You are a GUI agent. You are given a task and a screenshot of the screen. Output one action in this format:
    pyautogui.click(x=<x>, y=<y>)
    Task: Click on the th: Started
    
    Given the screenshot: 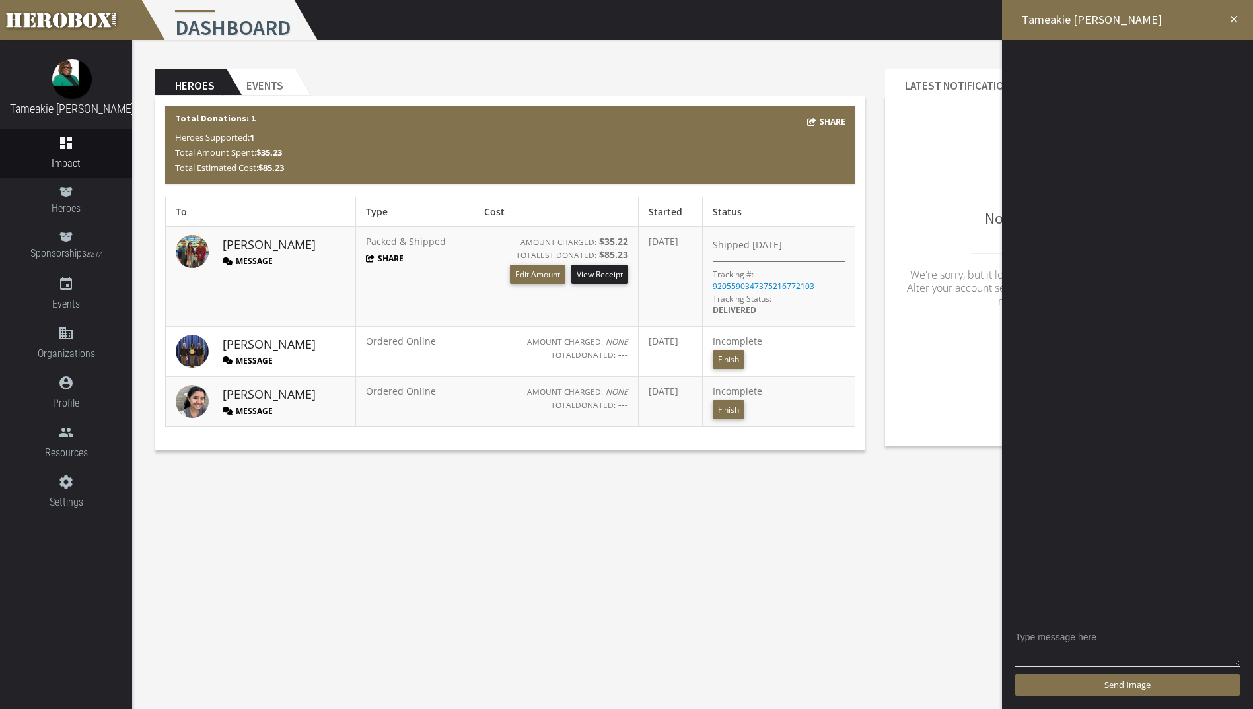 What is the action you would take?
    pyautogui.click(x=670, y=212)
    